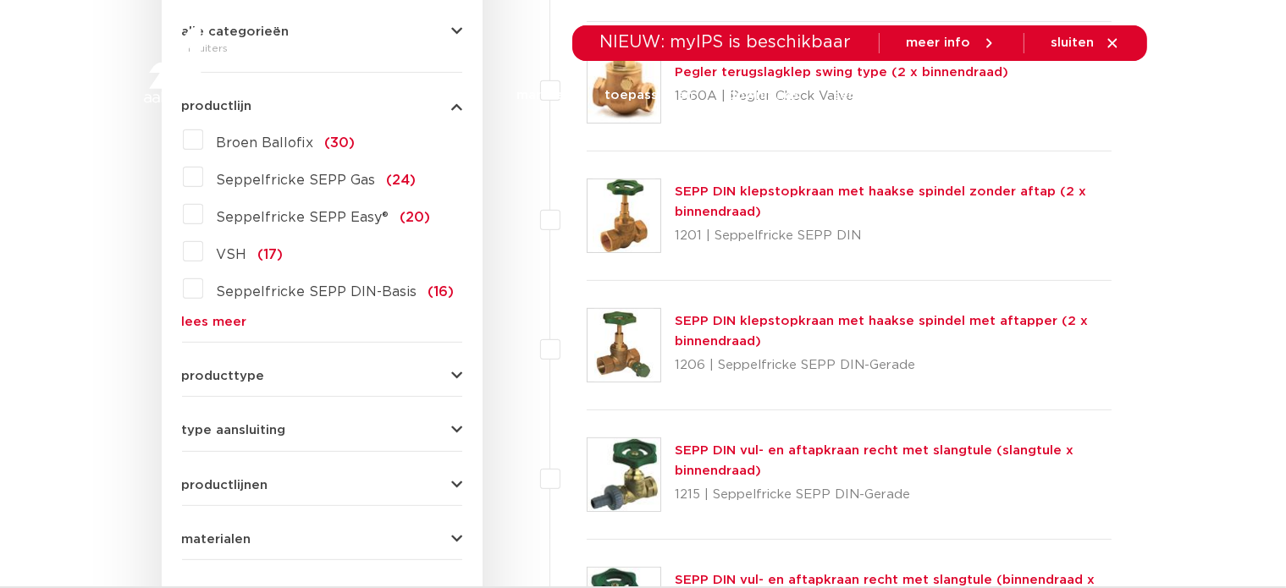 Image resolution: width=1286 pixels, height=588 pixels. I want to click on span: Broen Ballofix, so click(265, 143).